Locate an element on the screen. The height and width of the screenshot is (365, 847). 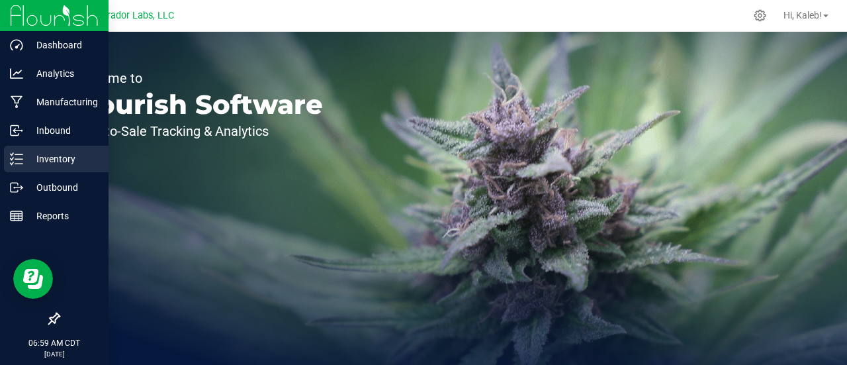
span: Curador Labs, LLC is located at coordinates (135, 15).